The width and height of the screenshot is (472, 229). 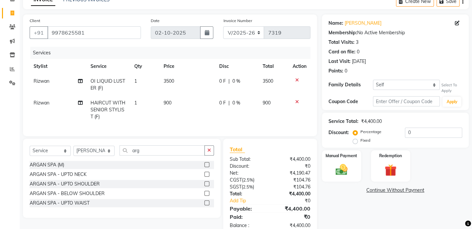 I want to click on span: HAIRCUT WITH SENIOR STYLIST (F), so click(x=108, y=110).